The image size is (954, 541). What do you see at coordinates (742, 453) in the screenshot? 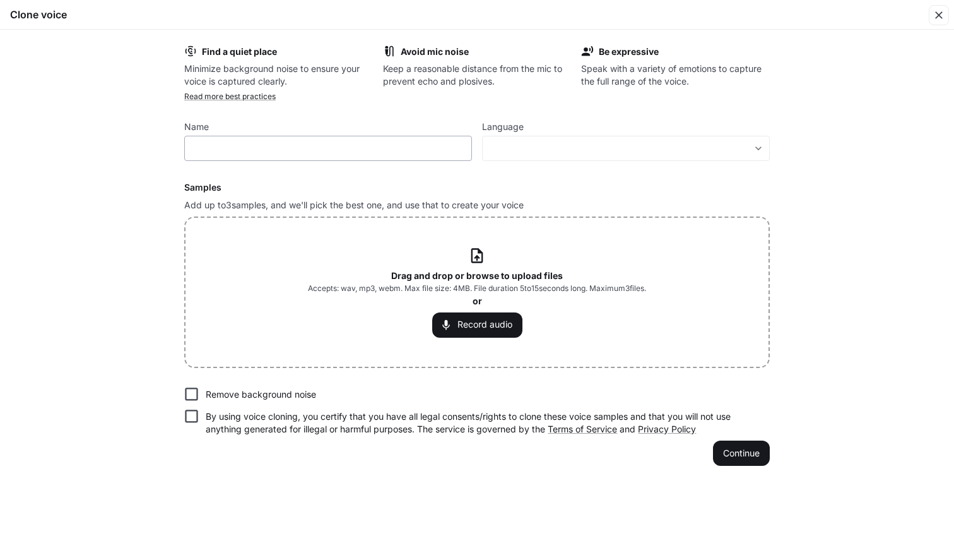
I see `button: Continue` at bounding box center [742, 453].